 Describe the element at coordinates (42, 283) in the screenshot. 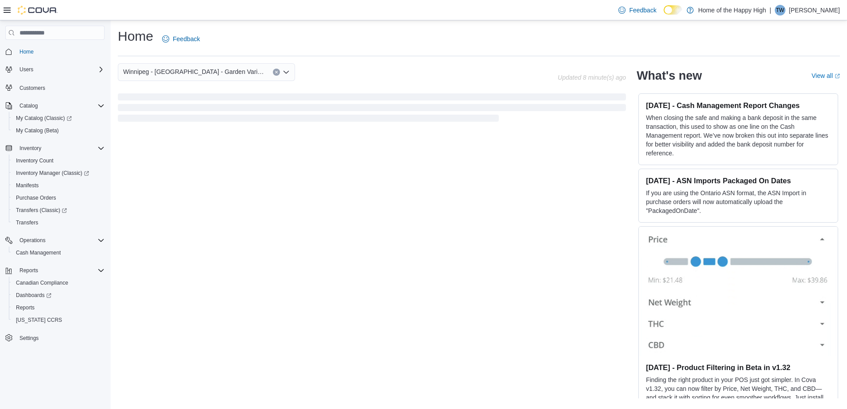

I see `a: Canadian Compliance` at that location.